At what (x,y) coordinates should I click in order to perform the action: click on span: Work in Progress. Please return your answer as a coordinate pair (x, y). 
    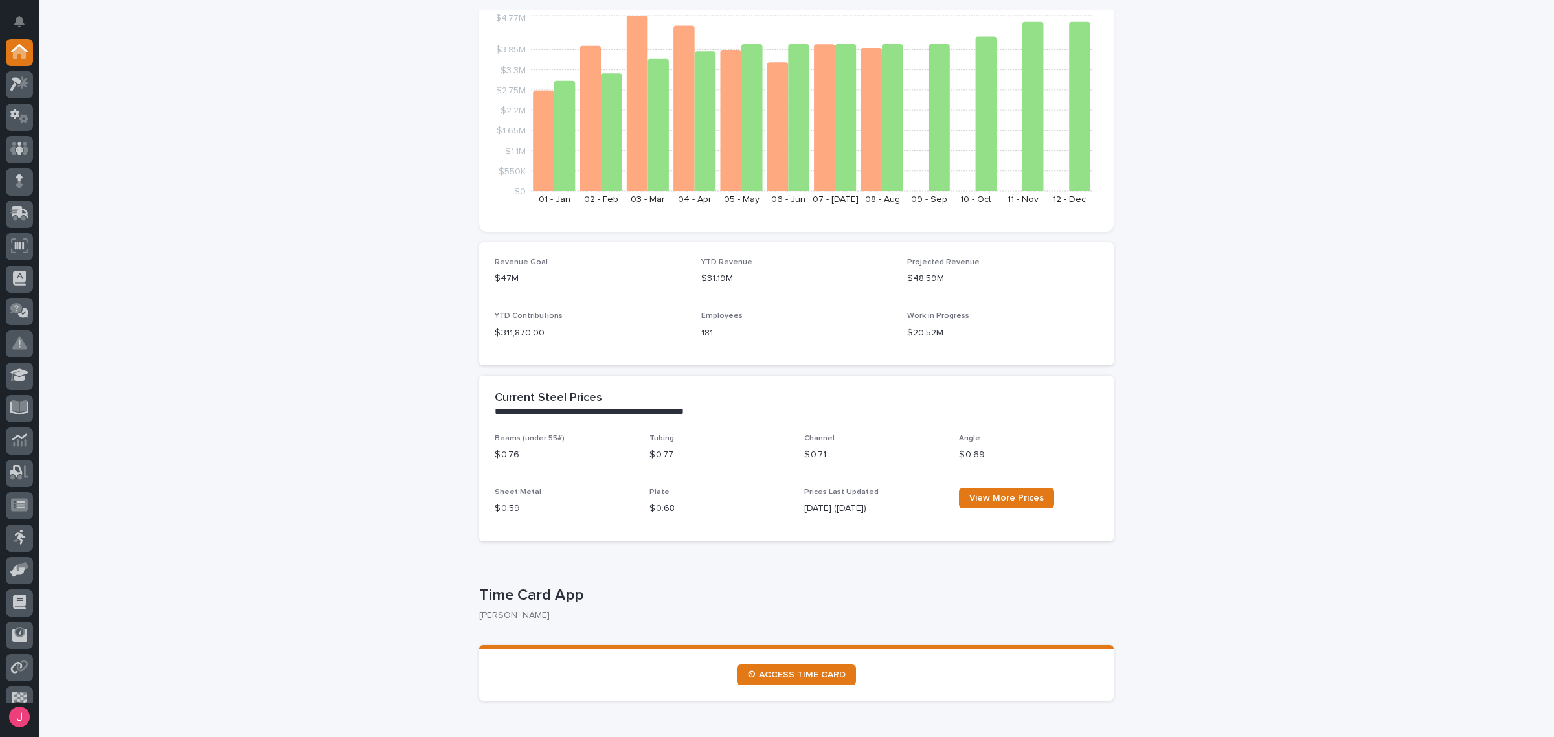
    Looking at the image, I should click on (938, 316).